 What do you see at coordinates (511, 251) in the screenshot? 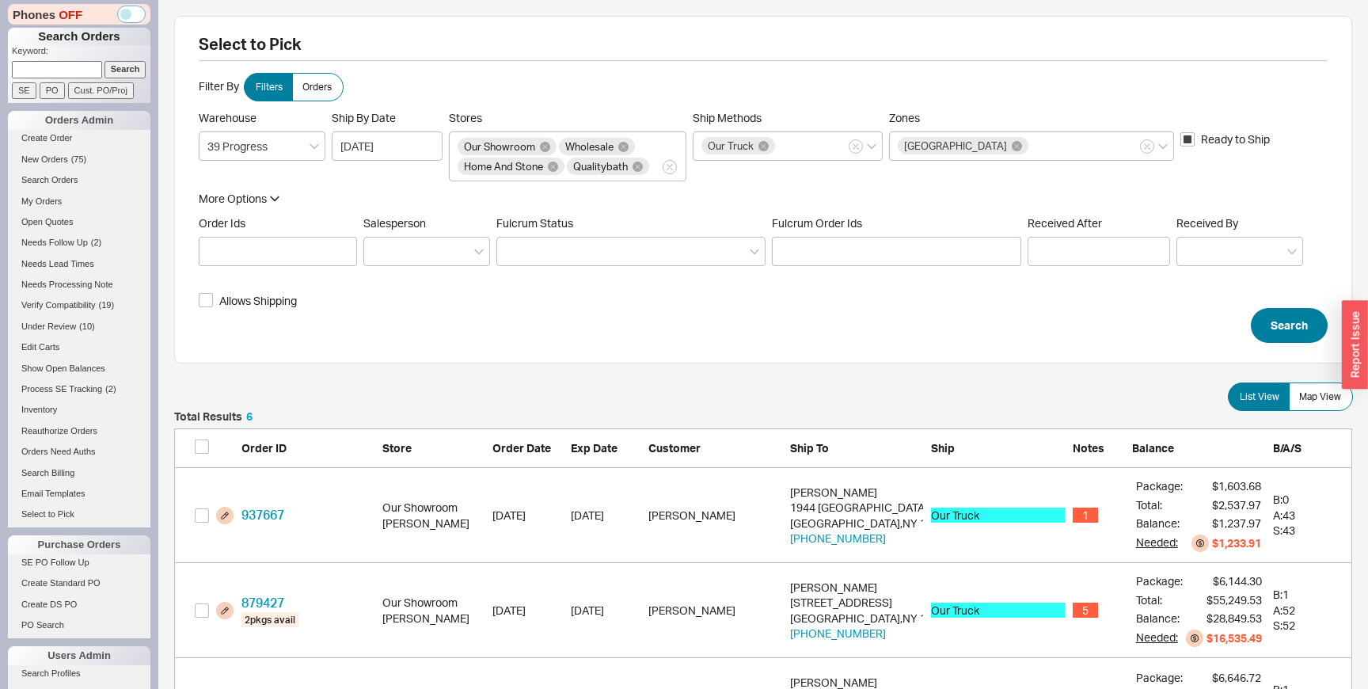
I see `input: Fulcrum Status` at bounding box center [511, 251].